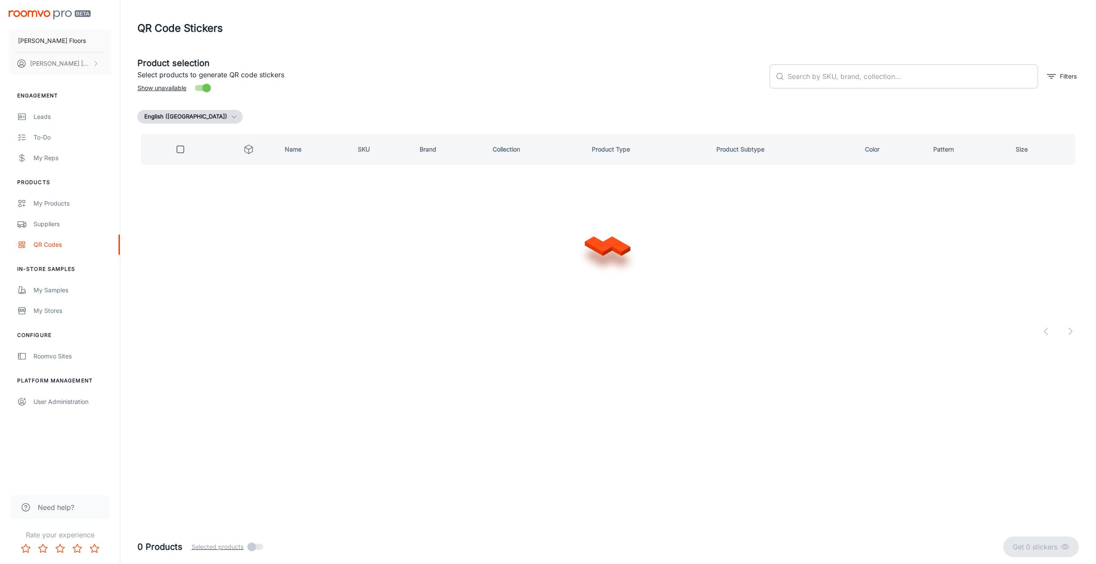 Image resolution: width=1096 pixels, height=564 pixels. Describe the element at coordinates (72, 311) in the screenshot. I see `div: My Stores` at that location.